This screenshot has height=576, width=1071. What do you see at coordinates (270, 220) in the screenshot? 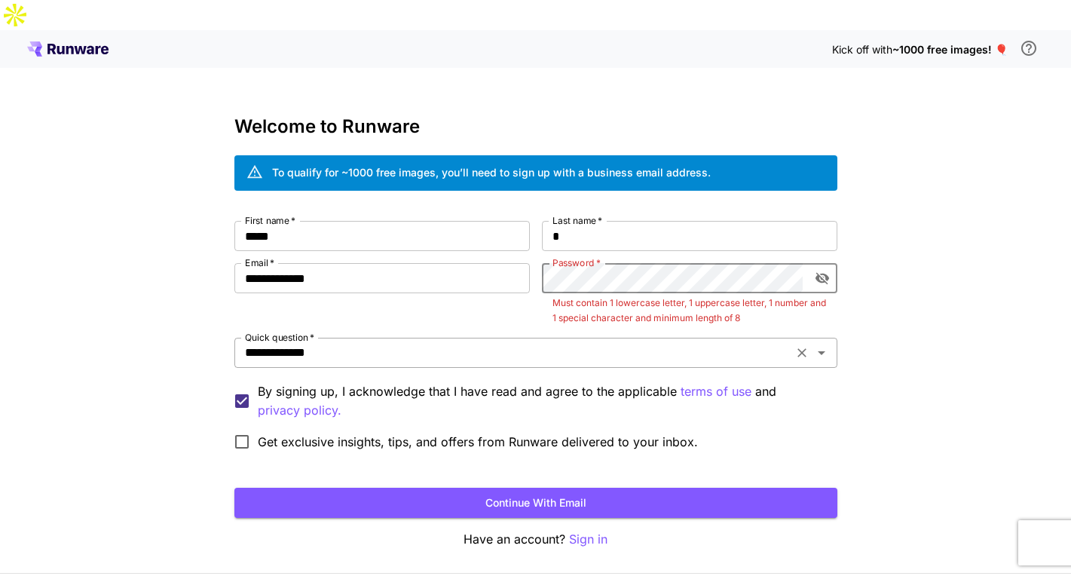
I see `label: First name` at bounding box center [270, 220].